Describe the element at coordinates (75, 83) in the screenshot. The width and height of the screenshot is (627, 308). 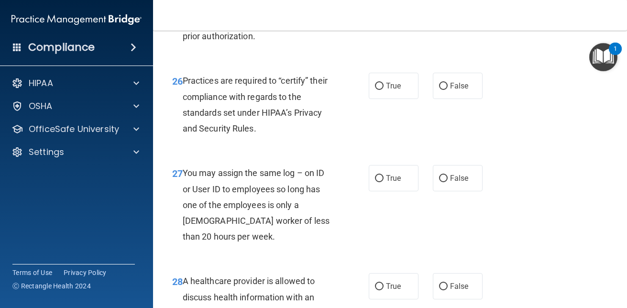
I see `a: HIPAA` at that location.